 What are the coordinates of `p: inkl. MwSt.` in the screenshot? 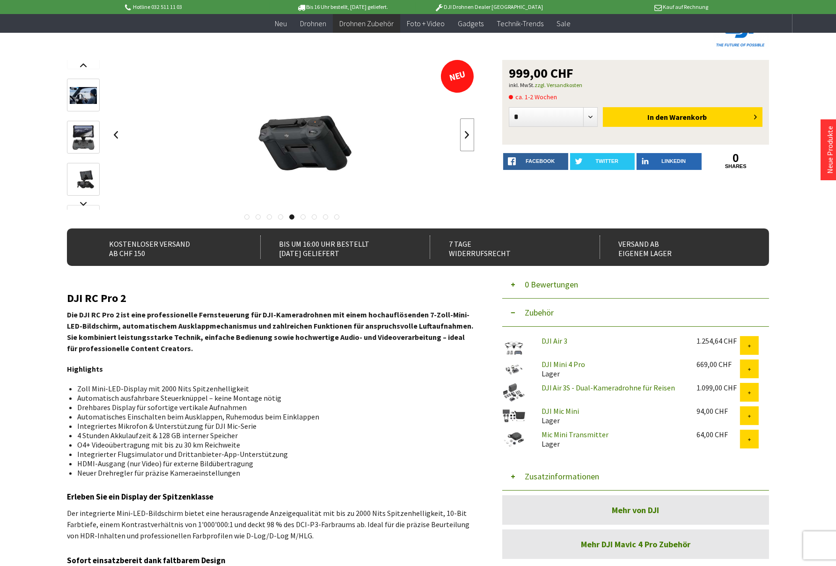 It's located at (636, 85).